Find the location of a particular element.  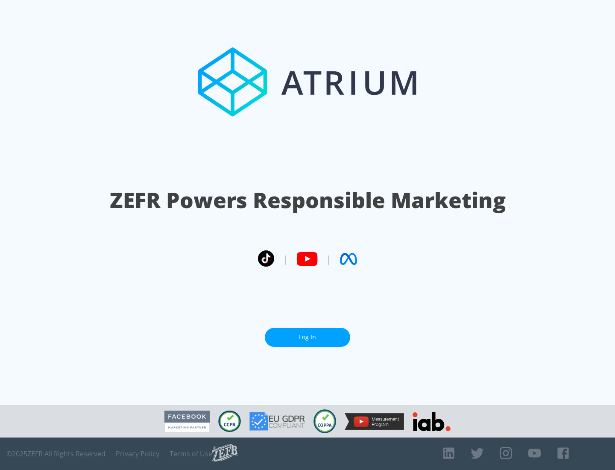

img: Facebook Marketing Partner is located at coordinates (187, 421).